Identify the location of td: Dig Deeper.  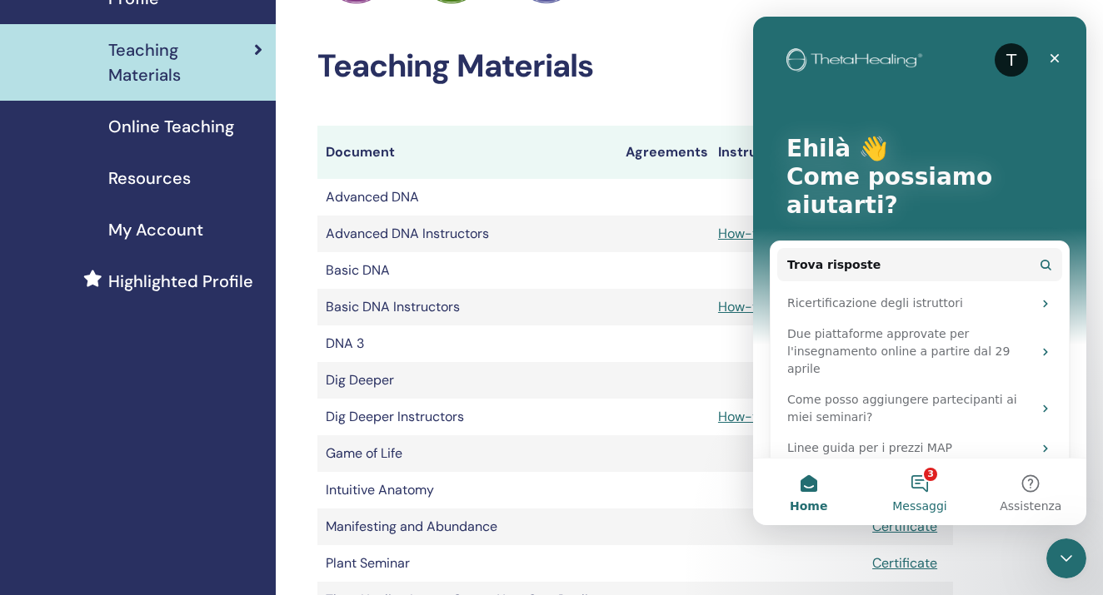
(467, 381).